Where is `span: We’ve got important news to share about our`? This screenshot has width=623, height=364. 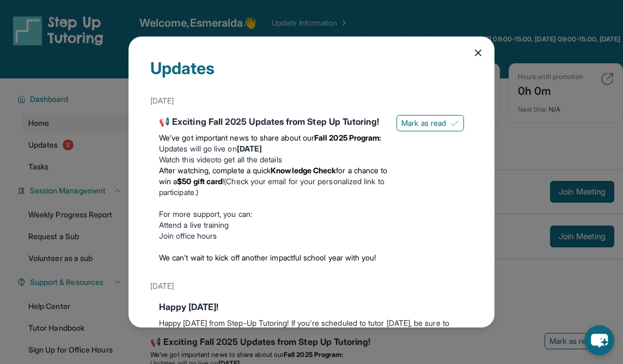
span: We’ve got important news to share about our is located at coordinates (236, 137).